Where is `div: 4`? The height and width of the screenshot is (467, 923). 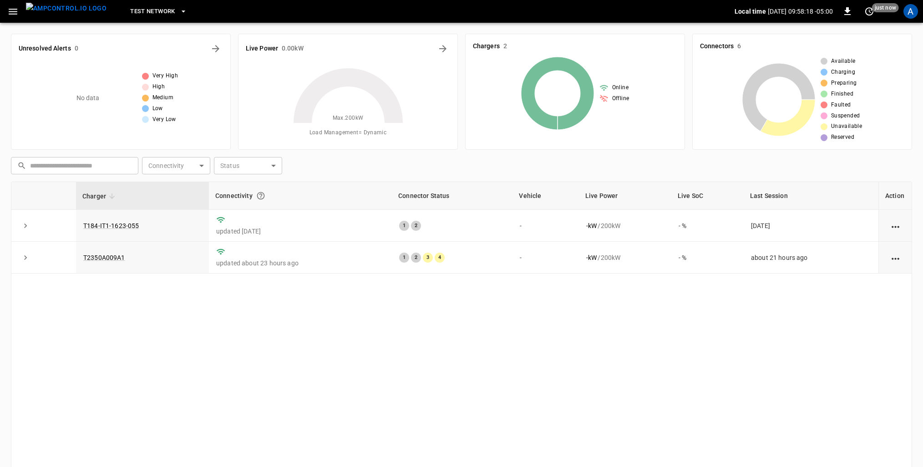 div: 4 is located at coordinates (439, 257).